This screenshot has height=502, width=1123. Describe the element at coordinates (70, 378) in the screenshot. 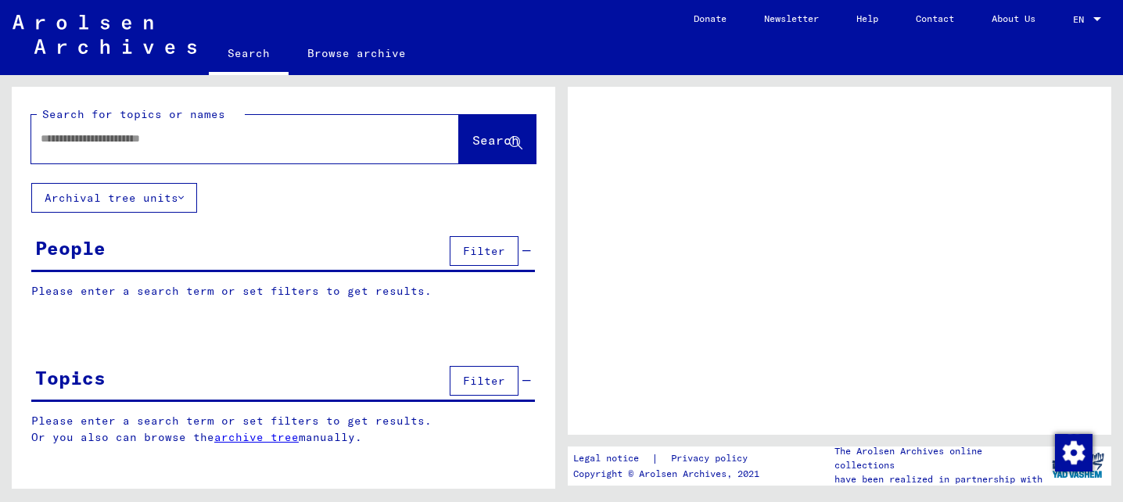

I see `div: Topics` at that location.